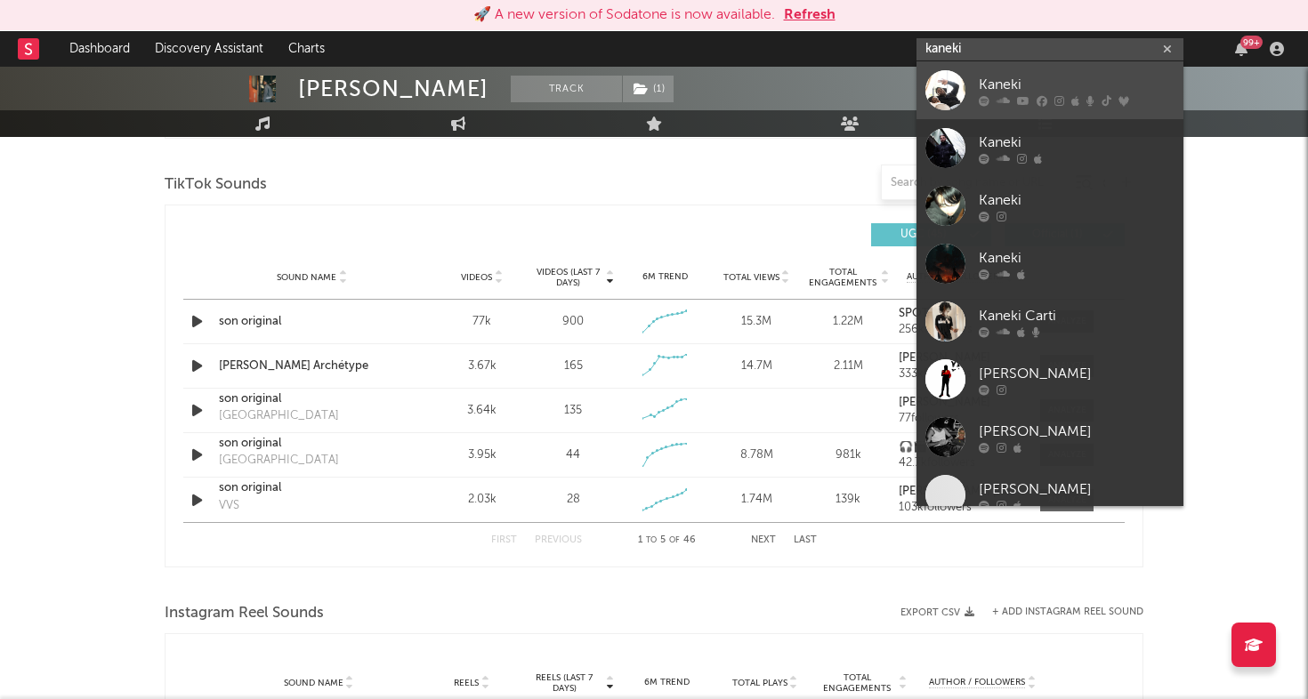 The height and width of the screenshot is (699, 1308). What do you see at coordinates (566, 89) in the screenshot?
I see `button: Track` at bounding box center [566, 89].